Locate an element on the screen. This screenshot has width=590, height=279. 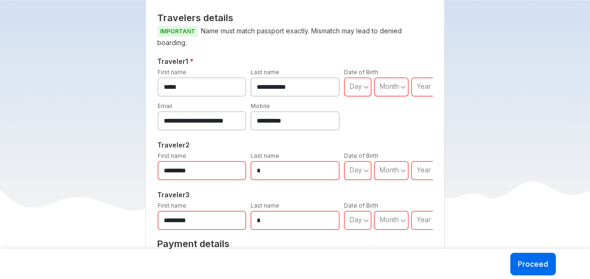
h5: Traveler 2 is located at coordinates (295, 145).